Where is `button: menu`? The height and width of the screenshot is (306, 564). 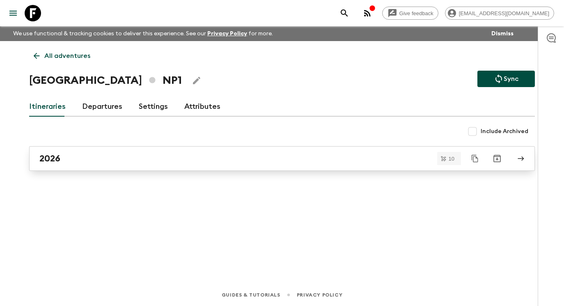 button: menu is located at coordinates (13, 13).